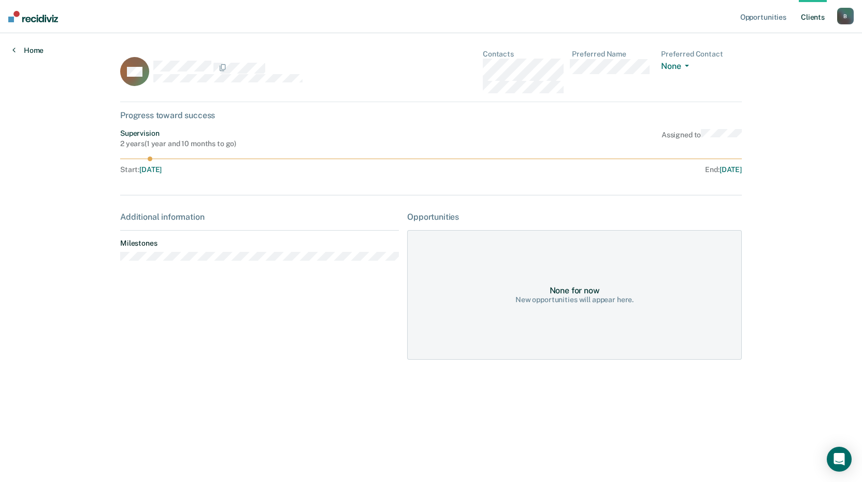 The width and height of the screenshot is (862, 482). I want to click on div: 2 years ( 1 year and 10 months to go ), so click(178, 143).